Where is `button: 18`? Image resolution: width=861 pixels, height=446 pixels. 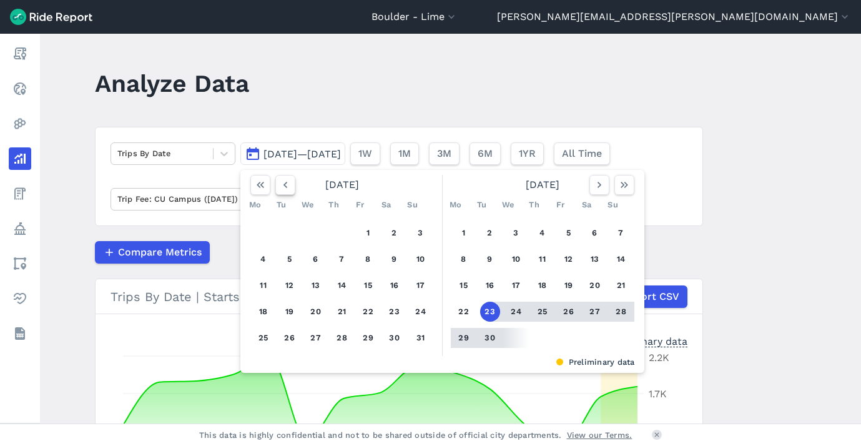
button: 18 is located at coordinates (264, 312).